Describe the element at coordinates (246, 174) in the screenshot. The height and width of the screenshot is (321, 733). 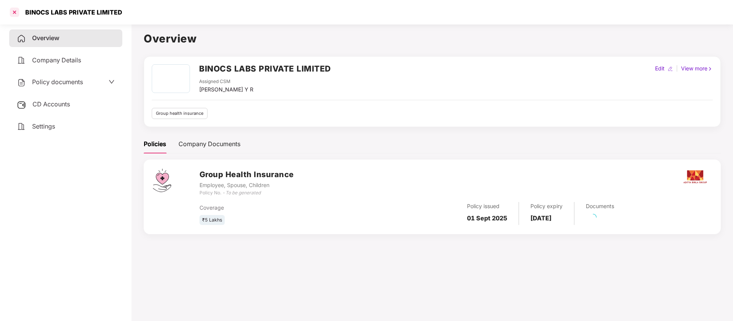
I see `h3: Group Health Insurance` at that location.